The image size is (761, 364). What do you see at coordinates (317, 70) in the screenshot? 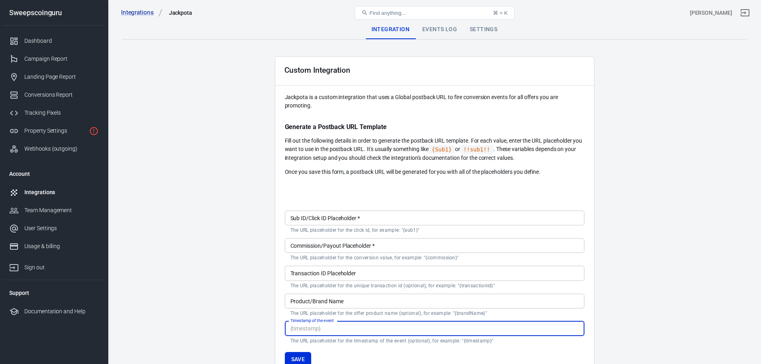
I see `div: Custom Integration` at bounding box center [317, 70].